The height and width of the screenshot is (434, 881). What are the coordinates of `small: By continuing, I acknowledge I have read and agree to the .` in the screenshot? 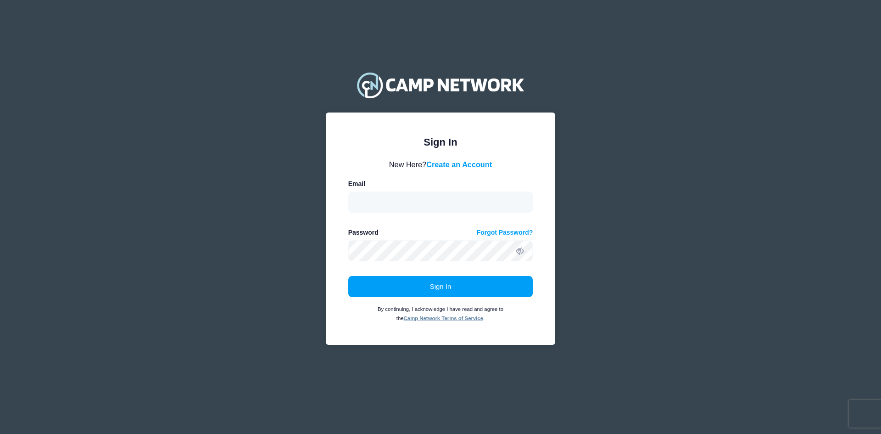 It's located at (440, 313).